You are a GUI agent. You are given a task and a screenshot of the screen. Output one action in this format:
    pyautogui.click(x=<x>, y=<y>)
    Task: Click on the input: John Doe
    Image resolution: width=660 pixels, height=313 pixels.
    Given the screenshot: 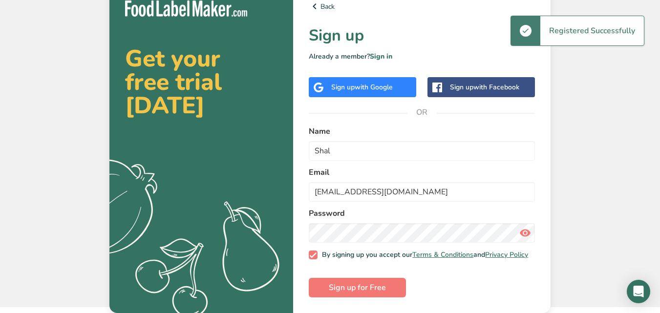 What is the action you would take?
    pyautogui.click(x=422, y=151)
    